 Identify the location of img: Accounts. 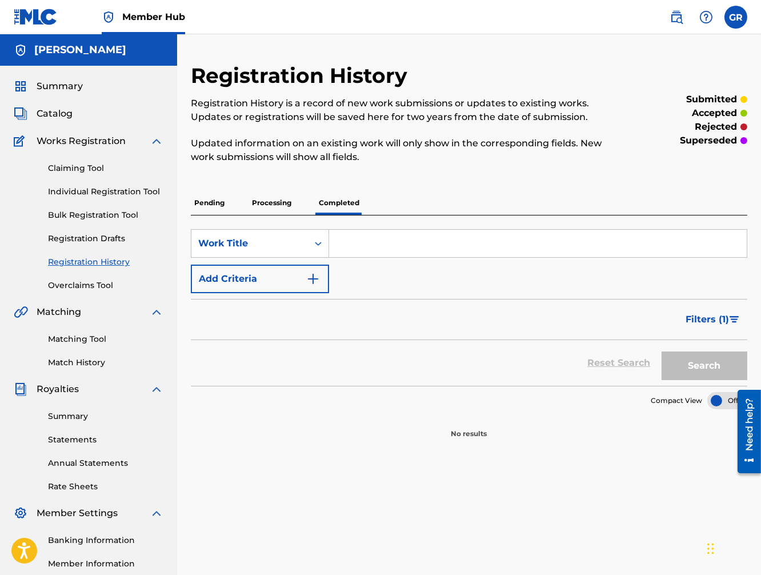
(21, 50).